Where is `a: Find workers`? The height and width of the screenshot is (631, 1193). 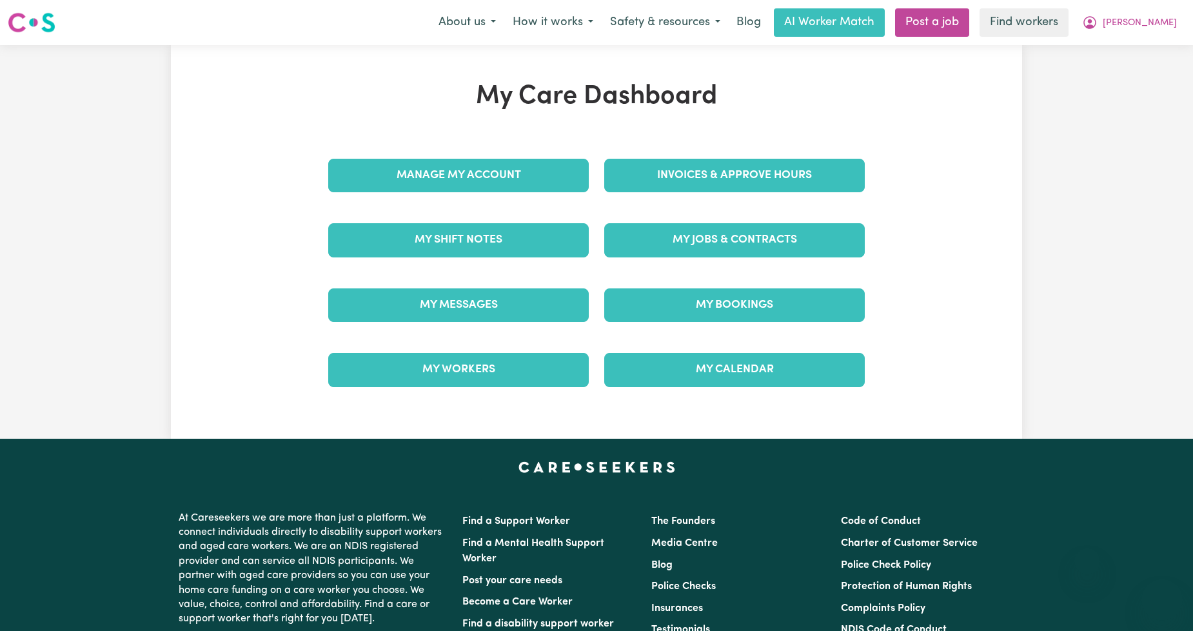
a: Find workers is located at coordinates (1024, 23).